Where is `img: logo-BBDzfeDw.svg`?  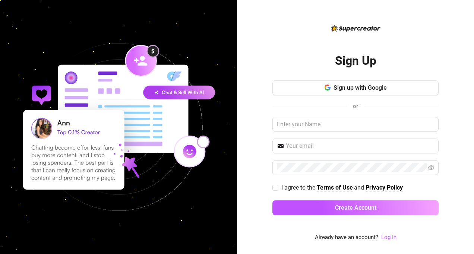
img: logo-BBDzfeDw.svg is located at coordinates (355, 28).